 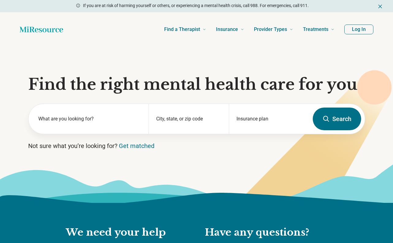 What do you see at coordinates (197, 85) in the screenshot?
I see `h1: Find the right mental health care for you` at bounding box center [197, 85].